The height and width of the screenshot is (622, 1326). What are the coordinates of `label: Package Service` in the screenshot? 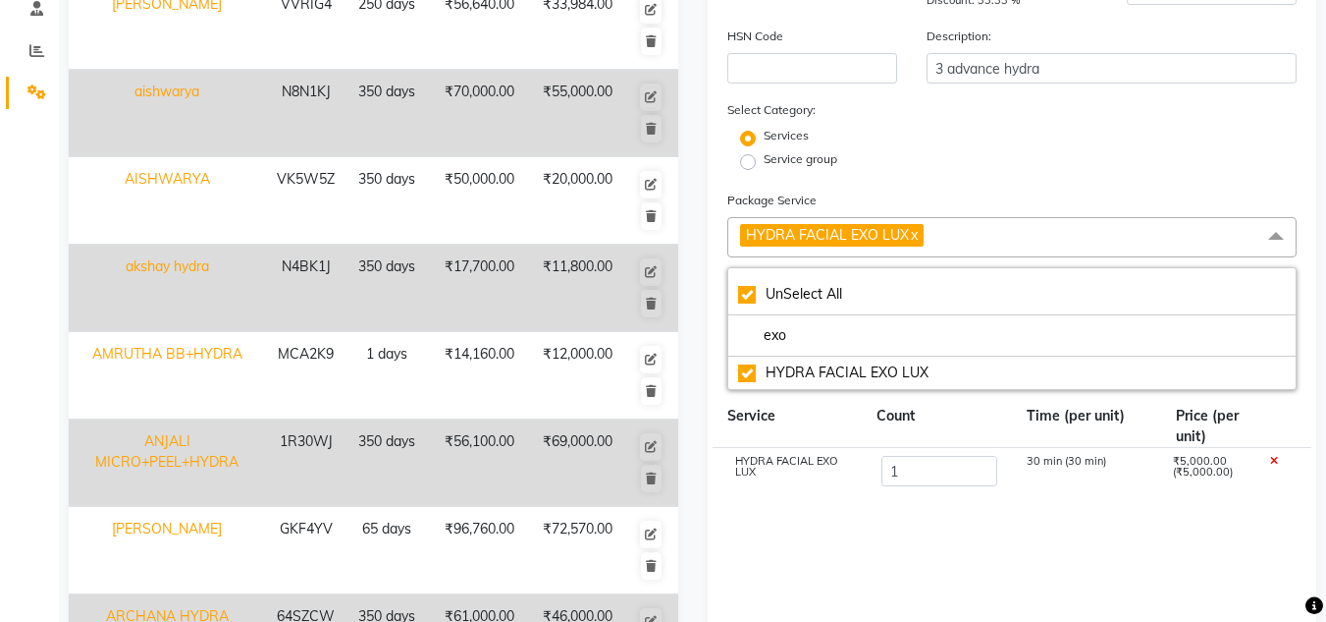 It's located at (772, 200).